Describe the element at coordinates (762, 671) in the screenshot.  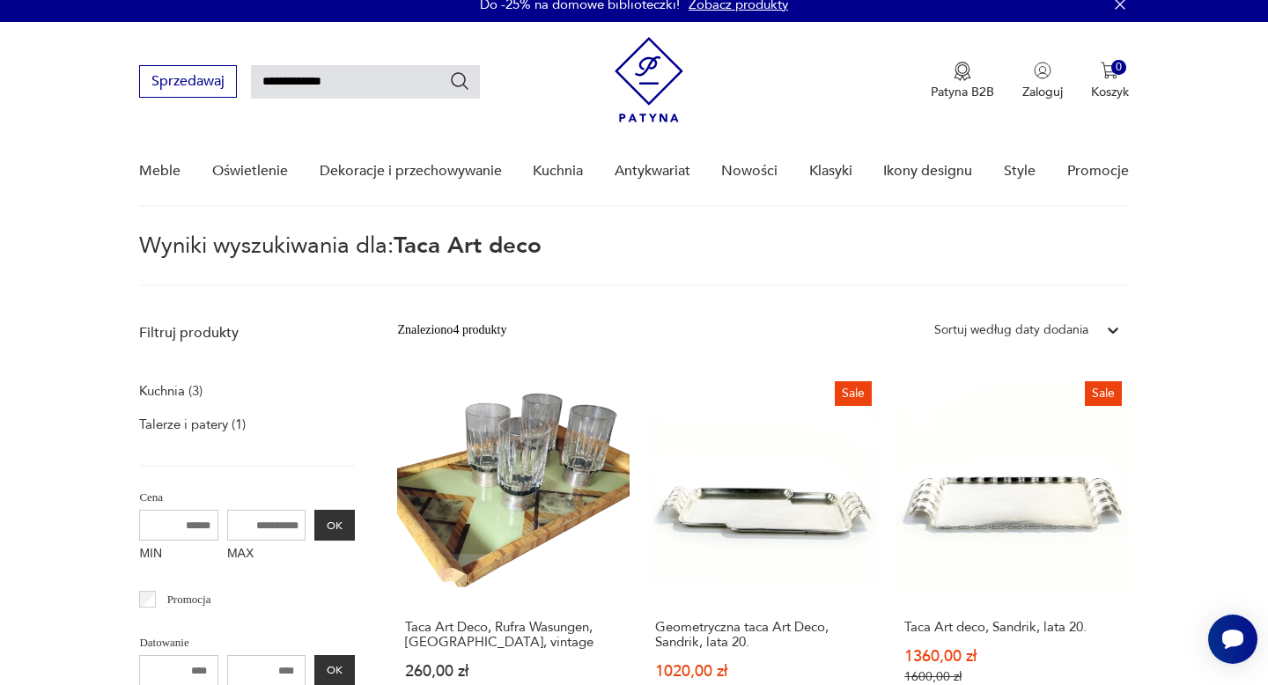
I see `p: 1020,00 zł` at that location.